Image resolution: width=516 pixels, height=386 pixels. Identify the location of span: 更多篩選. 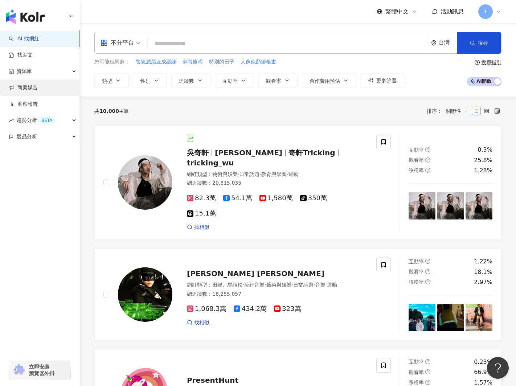
(386, 81).